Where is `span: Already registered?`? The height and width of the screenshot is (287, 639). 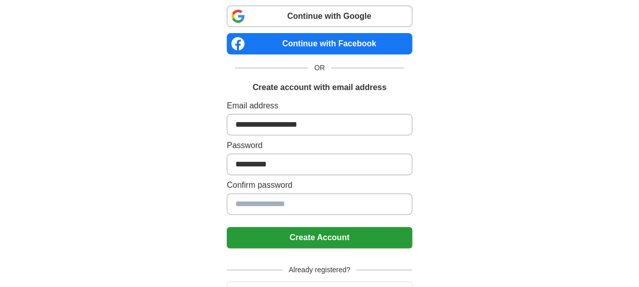
span: Already registered? is located at coordinates (319, 270).